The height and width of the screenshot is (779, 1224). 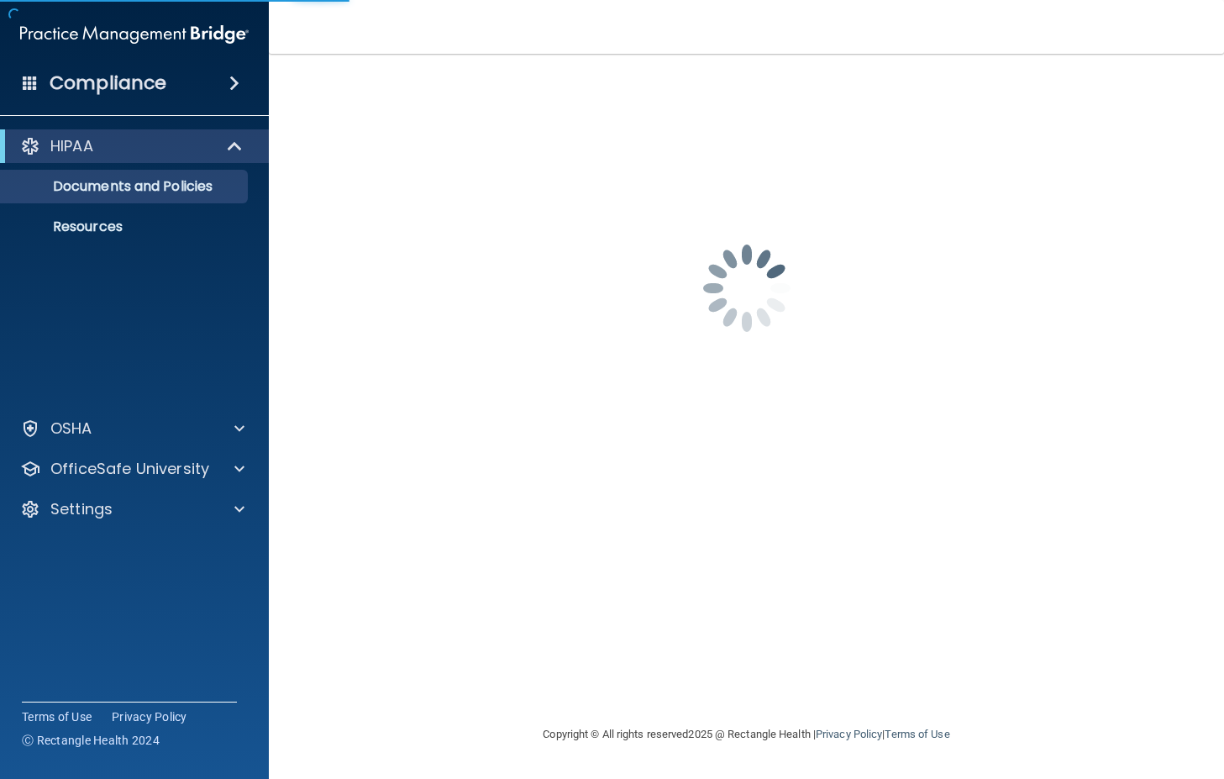 I want to click on p: Documents and Policies, so click(x=125, y=187).